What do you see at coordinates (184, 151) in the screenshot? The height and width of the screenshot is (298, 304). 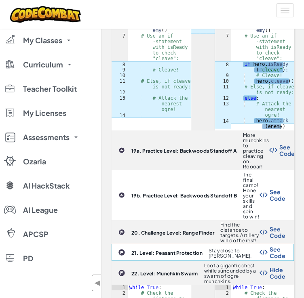 I see `b: 19a. Practice Level: Backwoods Standoff A` at bounding box center [184, 151].